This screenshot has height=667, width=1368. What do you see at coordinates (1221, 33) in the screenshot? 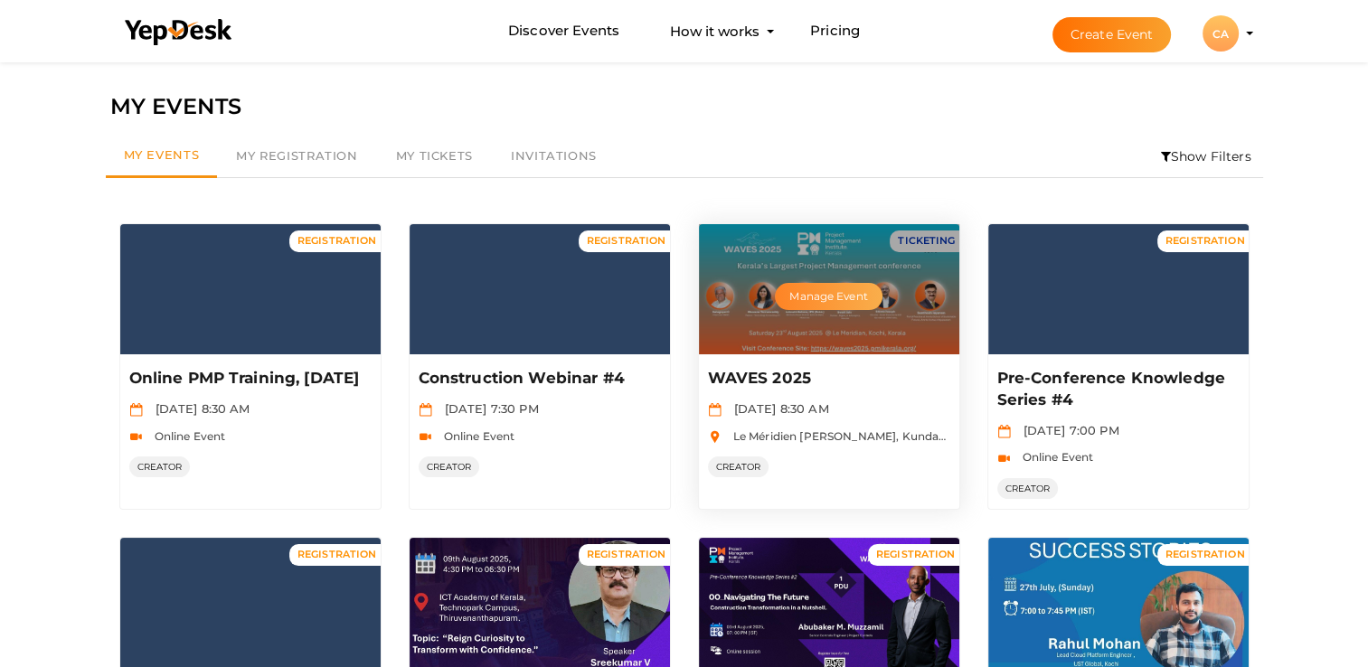
I see `button: CA` at bounding box center [1221, 33].